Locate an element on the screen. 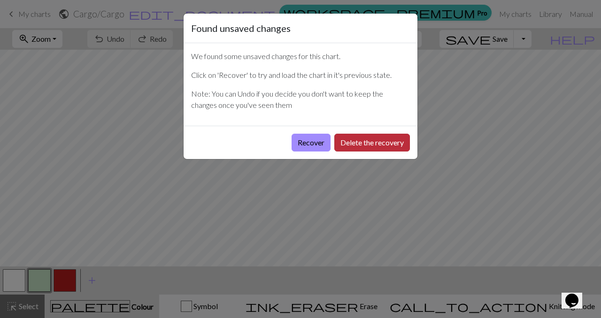 This screenshot has width=601, height=318. button: Delete the recovery is located at coordinates (372, 143).